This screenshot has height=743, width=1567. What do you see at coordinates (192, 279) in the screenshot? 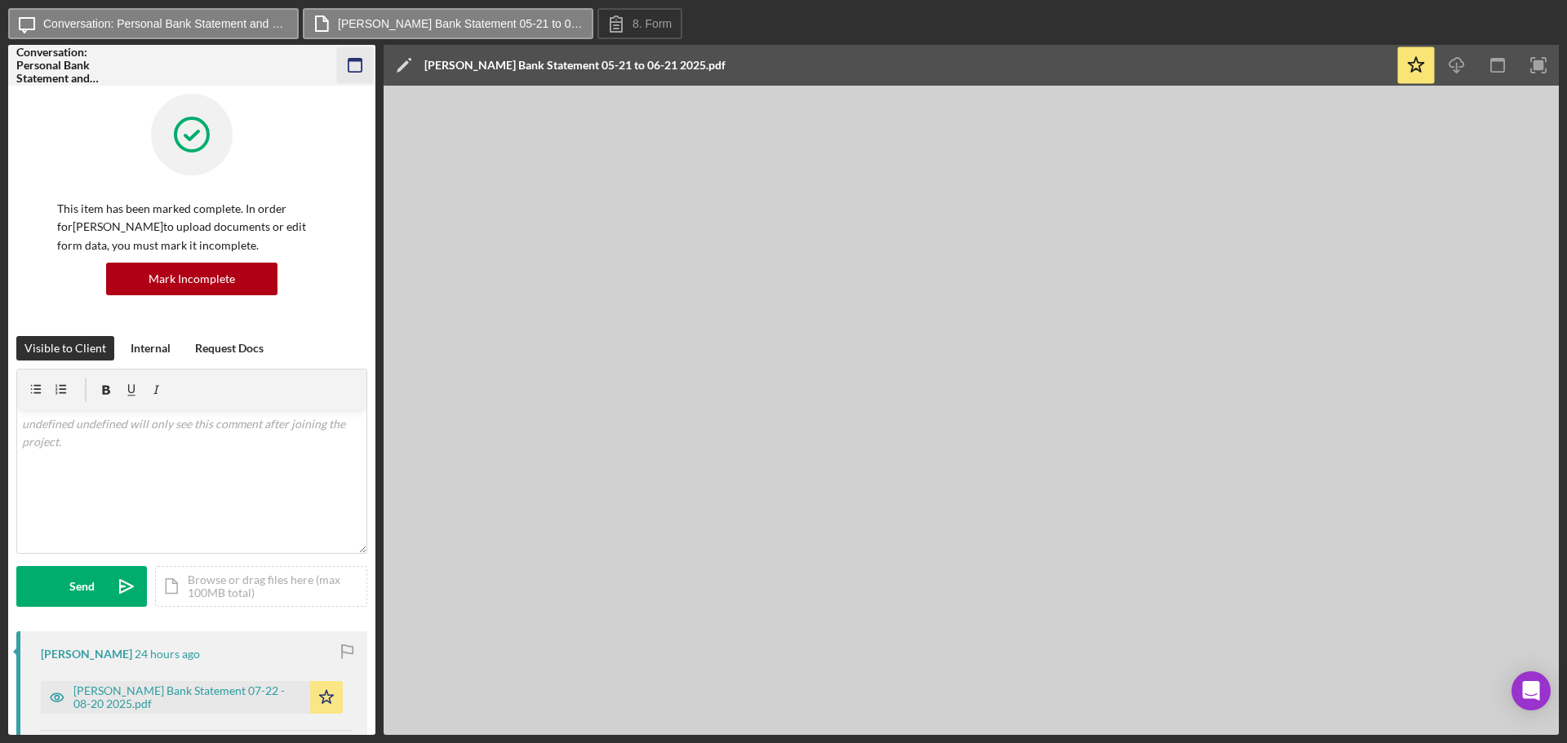
I see `button: Mark Incomplete` at bounding box center [192, 279].